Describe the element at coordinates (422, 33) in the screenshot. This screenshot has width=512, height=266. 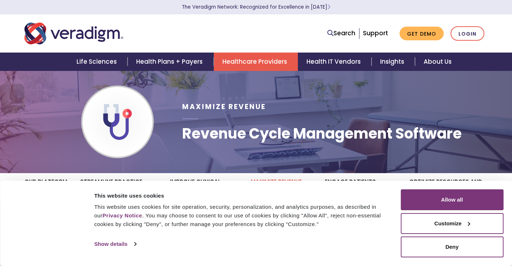
I see `a: Get Demo` at that location.